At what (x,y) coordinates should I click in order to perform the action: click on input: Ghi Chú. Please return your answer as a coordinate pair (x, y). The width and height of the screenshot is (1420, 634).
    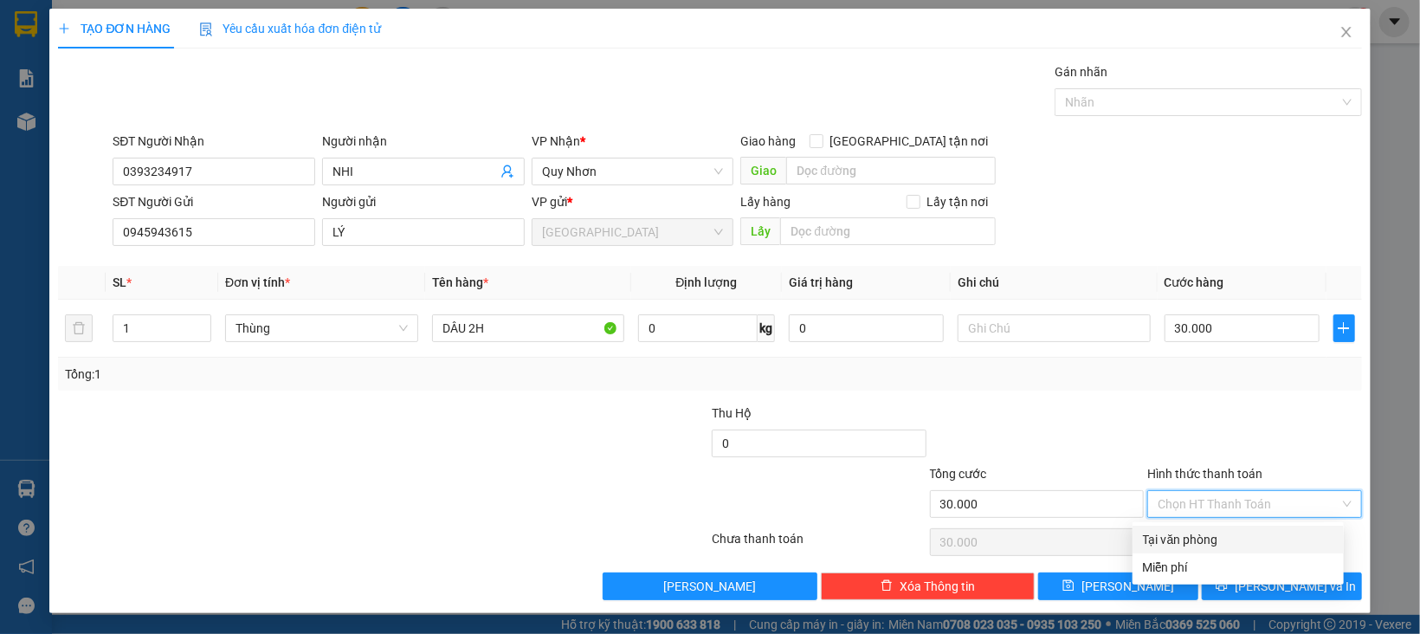
    Looking at the image, I should click on (1054, 328).